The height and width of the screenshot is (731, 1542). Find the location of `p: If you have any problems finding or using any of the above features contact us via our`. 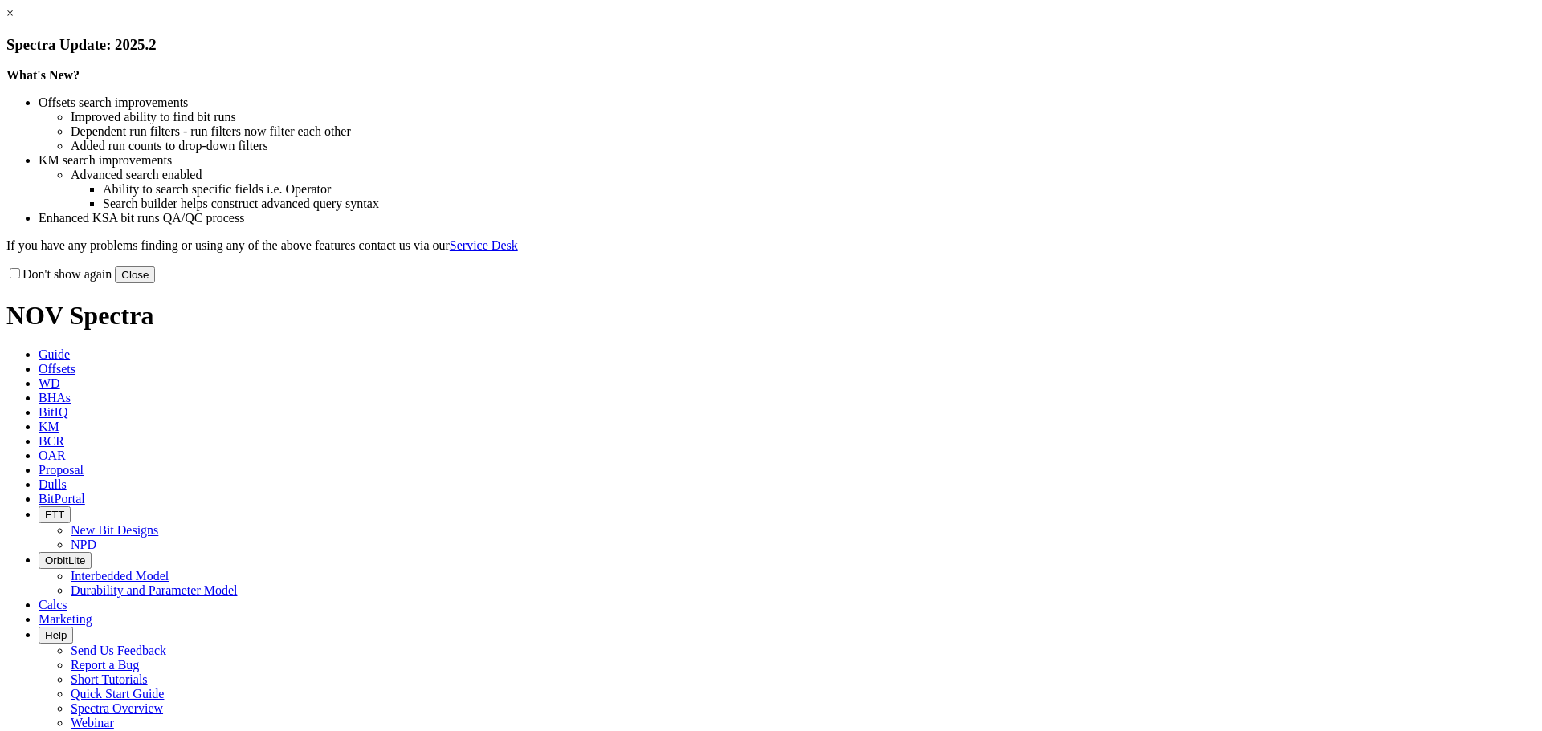

p: If you have any problems finding or using any of the above features contact us via our is located at coordinates (771, 246).